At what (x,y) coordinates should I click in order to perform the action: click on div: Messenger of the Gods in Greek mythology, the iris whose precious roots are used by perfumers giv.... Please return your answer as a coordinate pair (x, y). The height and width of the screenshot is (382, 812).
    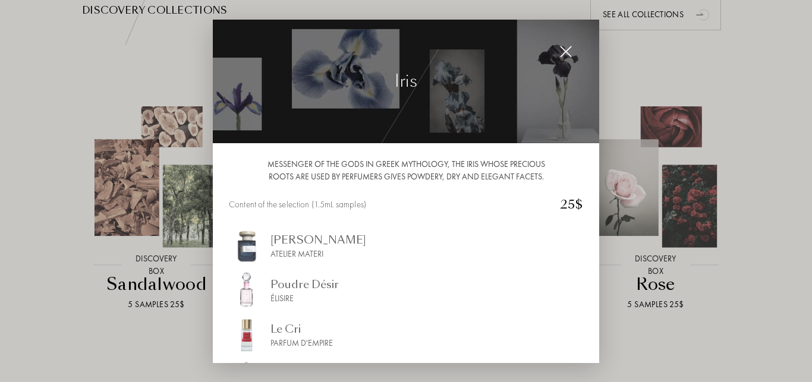
    Looking at the image, I should click on (406, 171).